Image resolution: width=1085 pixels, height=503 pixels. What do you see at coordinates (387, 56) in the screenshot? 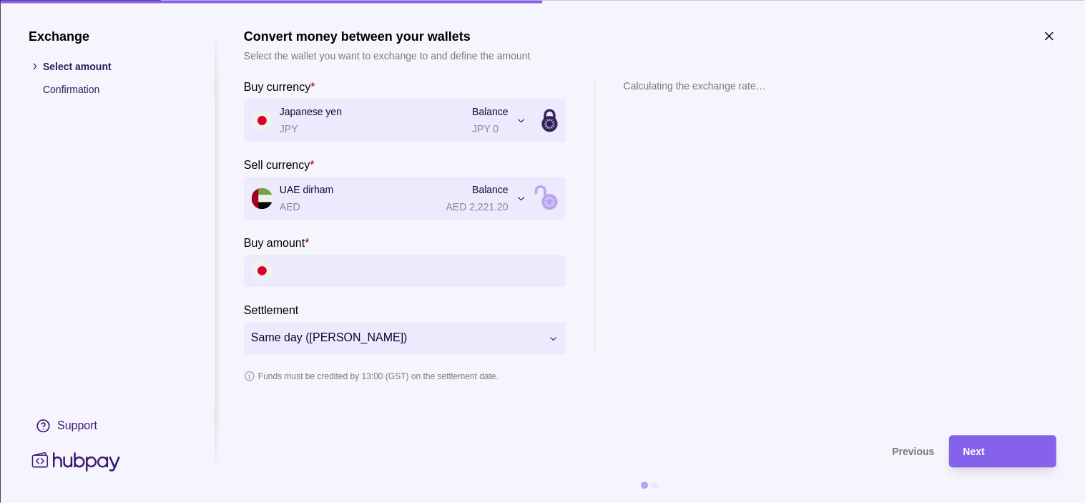
I see `p: Select the wallet you want to exchange to and define the amount` at bounding box center [387, 56].